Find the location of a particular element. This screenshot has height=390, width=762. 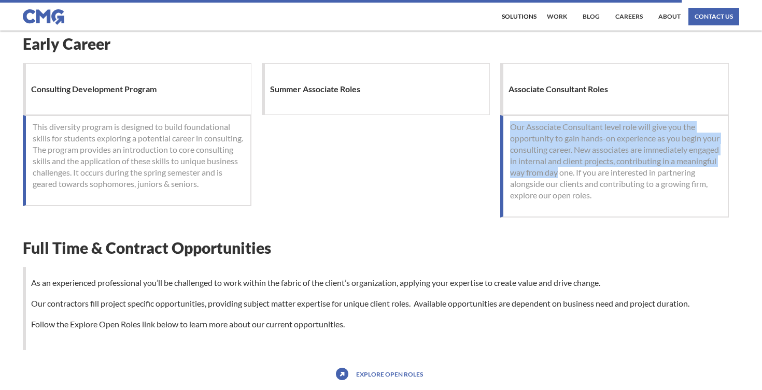

a: work is located at coordinates (557, 17).